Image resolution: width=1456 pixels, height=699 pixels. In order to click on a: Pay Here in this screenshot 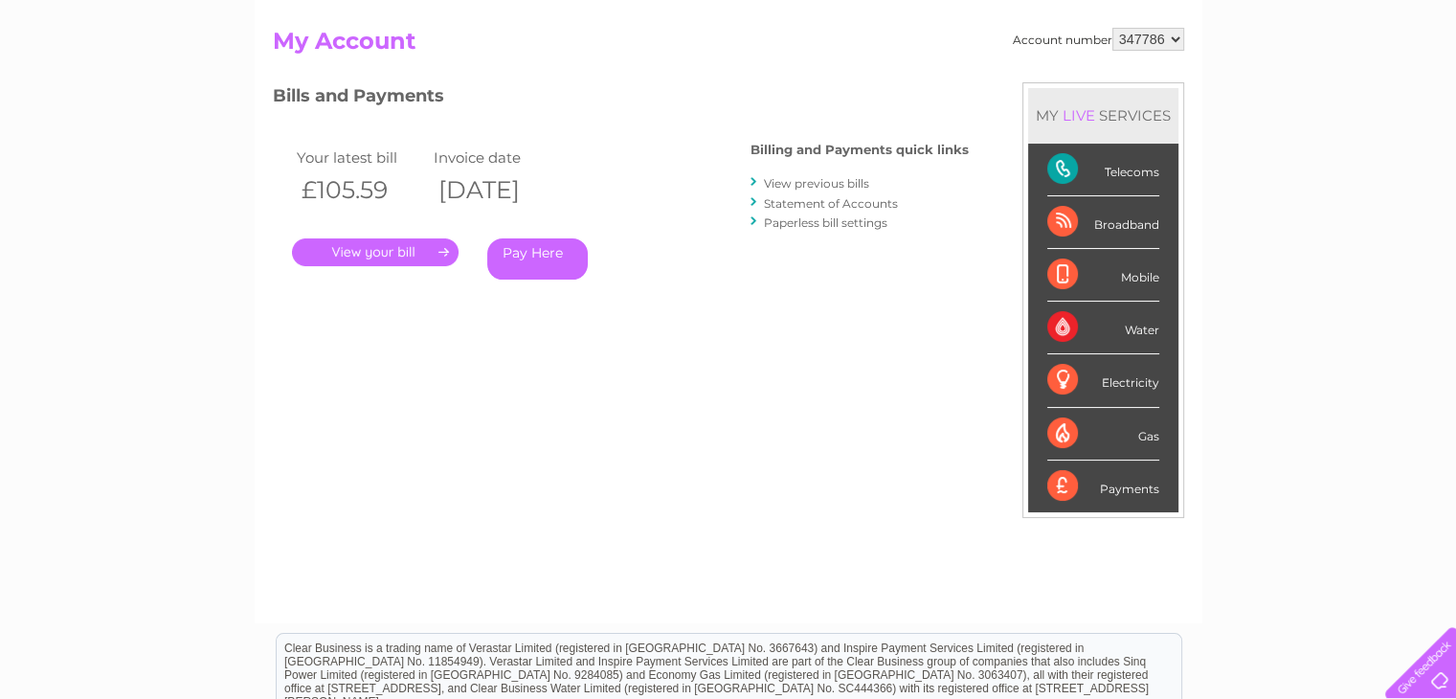, I will do `click(537, 259)`.